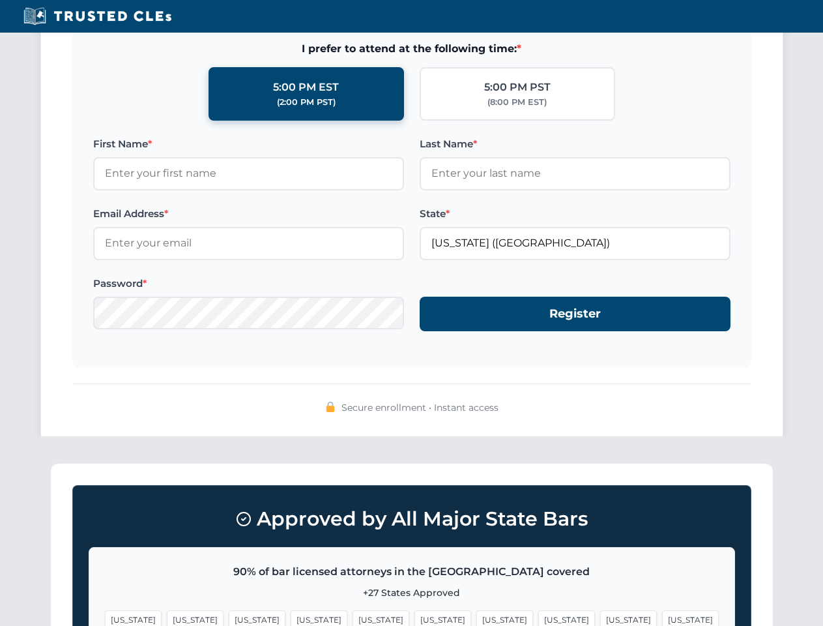  What do you see at coordinates (306, 102) in the screenshot?
I see `div: (2:00 PM PST)` at bounding box center [306, 102].